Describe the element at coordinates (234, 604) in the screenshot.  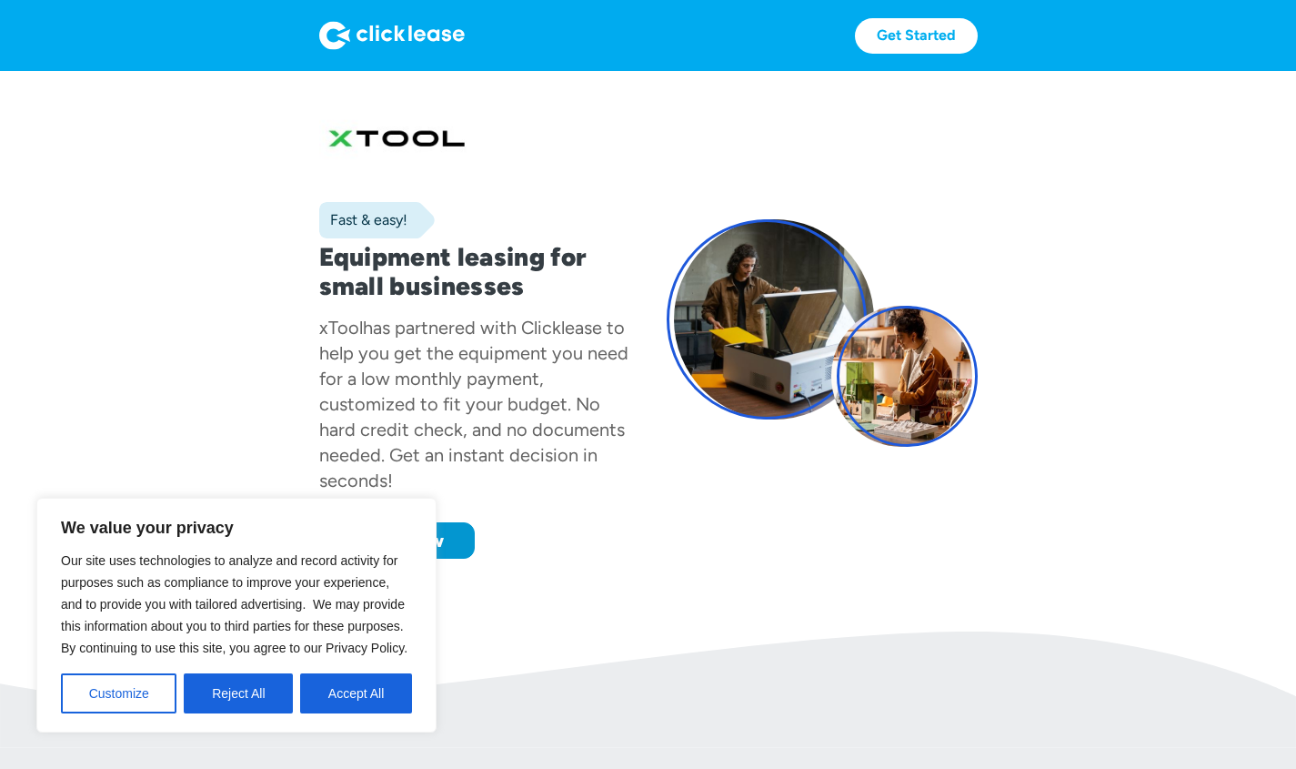
I see `span: Our site uses technologies to analyze and record activity for purposes such as compliance to impr...` at that location.